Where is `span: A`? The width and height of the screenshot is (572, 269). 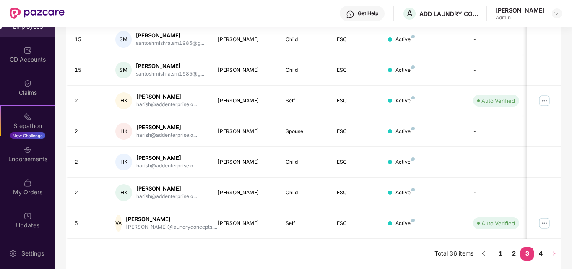 span: A is located at coordinates (410, 13).